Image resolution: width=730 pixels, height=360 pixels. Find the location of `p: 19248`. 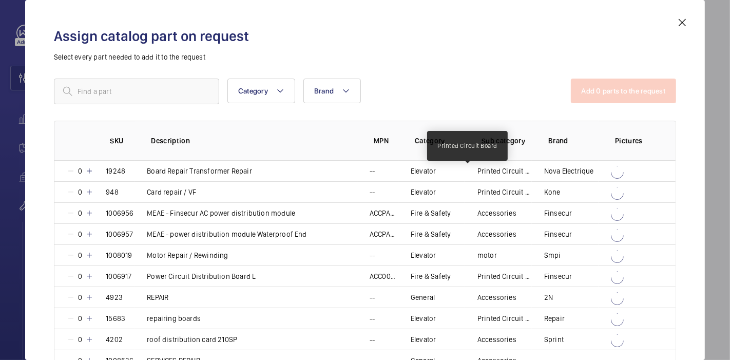

p: 19248 is located at coordinates (116, 171).